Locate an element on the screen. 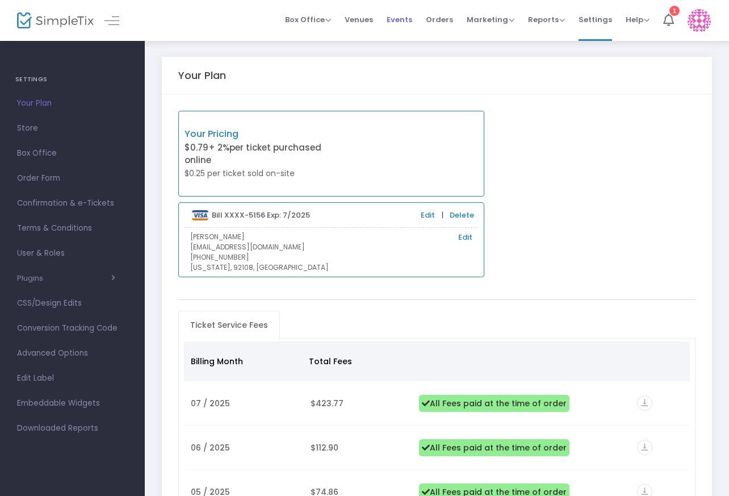 This screenshot has height=496, width=729. span: Reports is located at coordinates (547, 19).